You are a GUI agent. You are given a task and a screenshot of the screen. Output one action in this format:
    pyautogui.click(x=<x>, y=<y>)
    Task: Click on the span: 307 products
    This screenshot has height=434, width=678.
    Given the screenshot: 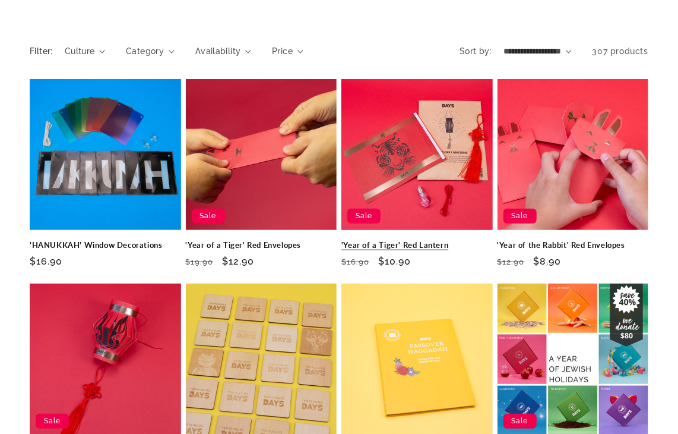 What is the action you would take?
    pyautogui.click(x=621, y=51)
    